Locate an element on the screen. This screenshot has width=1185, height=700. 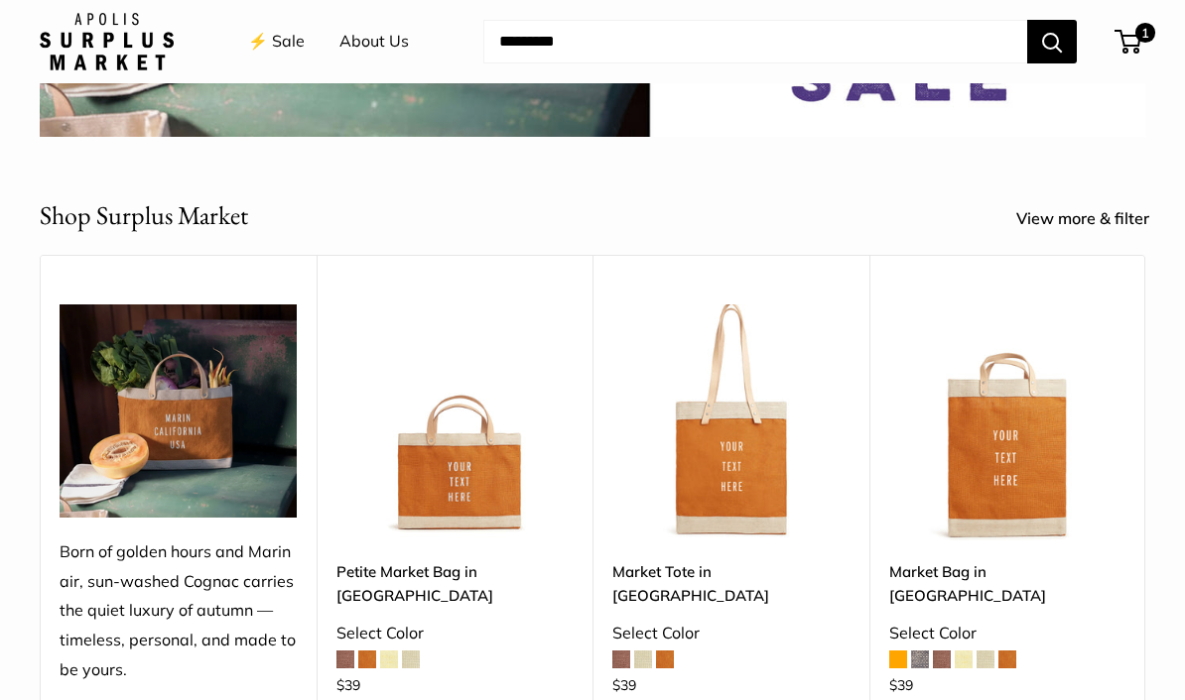
button: Search is located at coordinates (1052, 42).